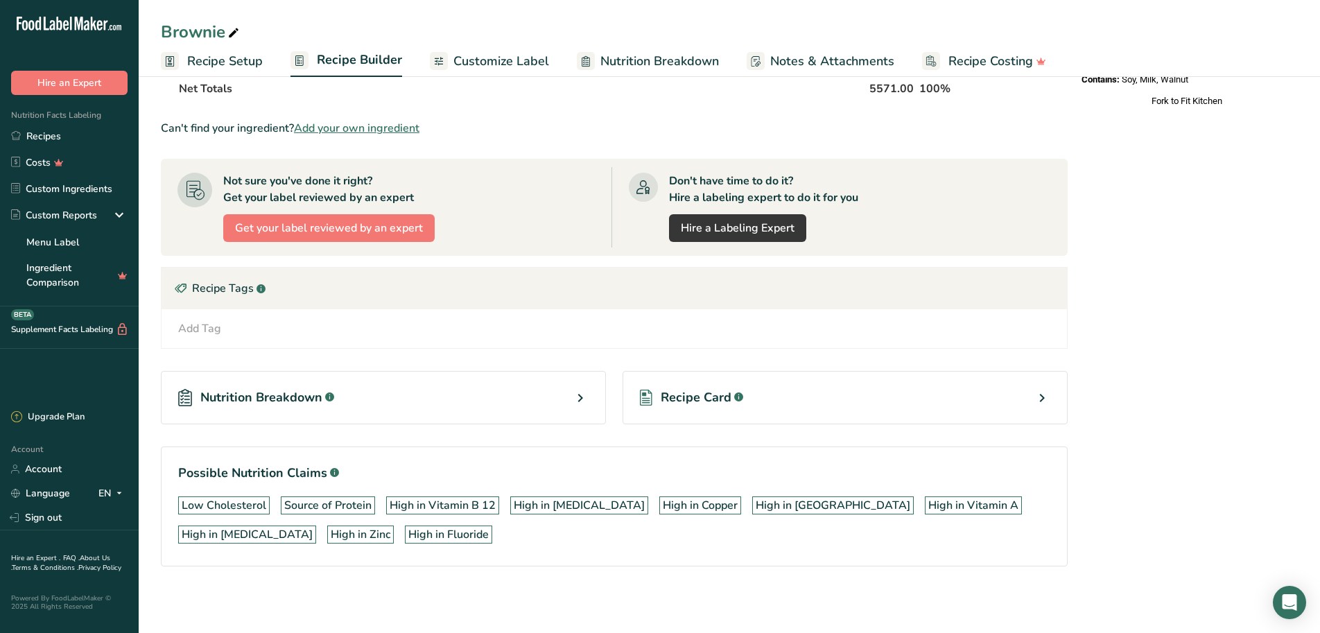  Describe the element at coordinates (1100, 79) in the screenshot. I see `span: Contains:` at that location.